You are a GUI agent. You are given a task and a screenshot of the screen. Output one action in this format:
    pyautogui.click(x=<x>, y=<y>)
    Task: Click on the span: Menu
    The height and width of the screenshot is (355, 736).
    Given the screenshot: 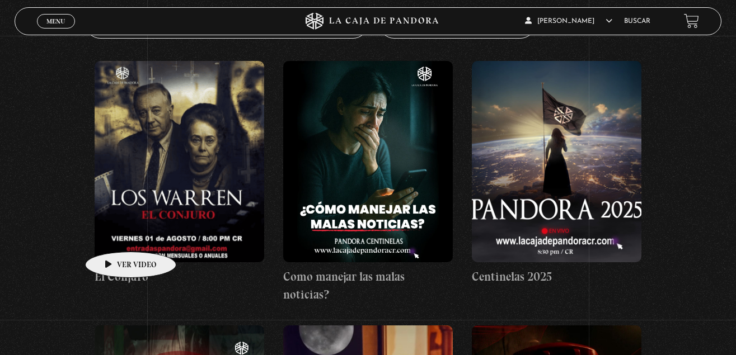 What is the action you would take?
    pyautogui.click(x=55, y=21)
    